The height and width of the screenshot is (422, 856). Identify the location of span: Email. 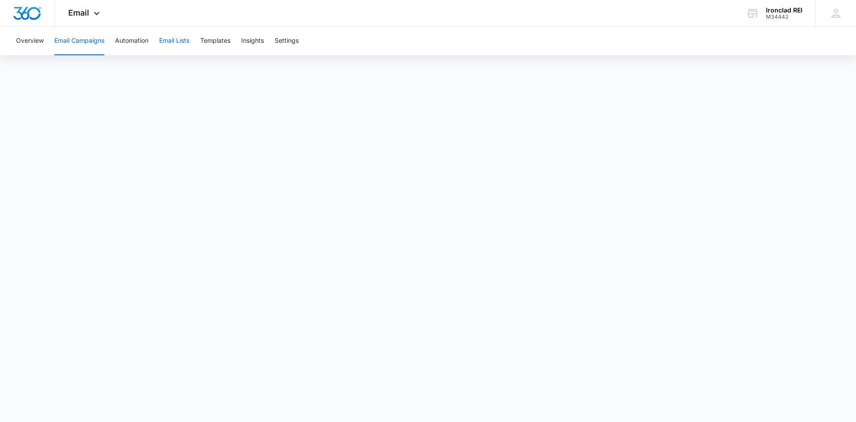
(78, 12).